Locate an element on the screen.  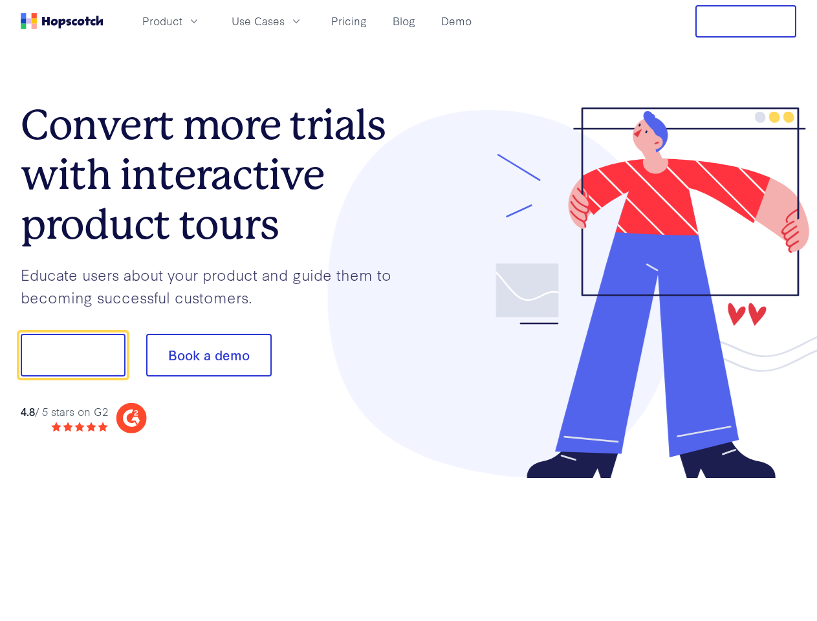
button: Book a demo is located at coordinates (209, 355).